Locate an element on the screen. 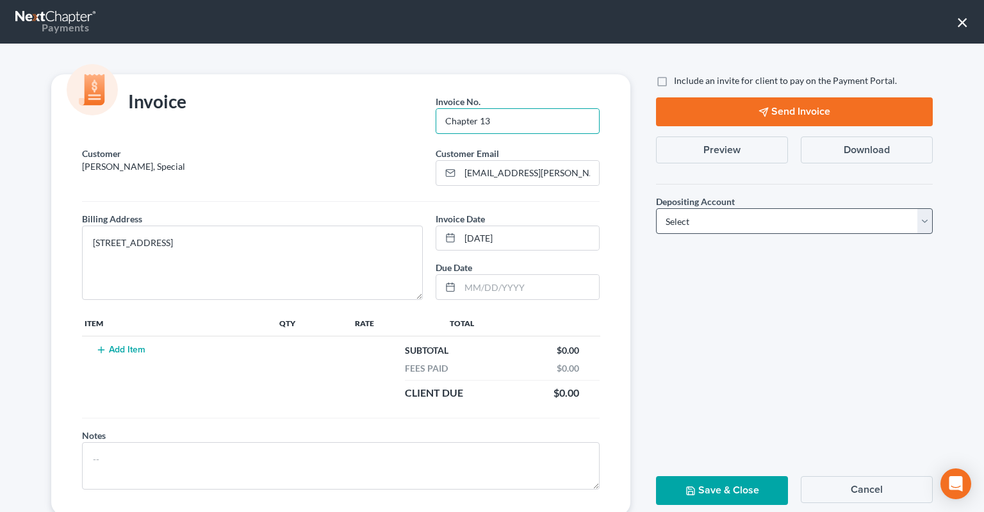 The image size is (984, 512). button: Send Invoice is located at coordinates (794, 111).